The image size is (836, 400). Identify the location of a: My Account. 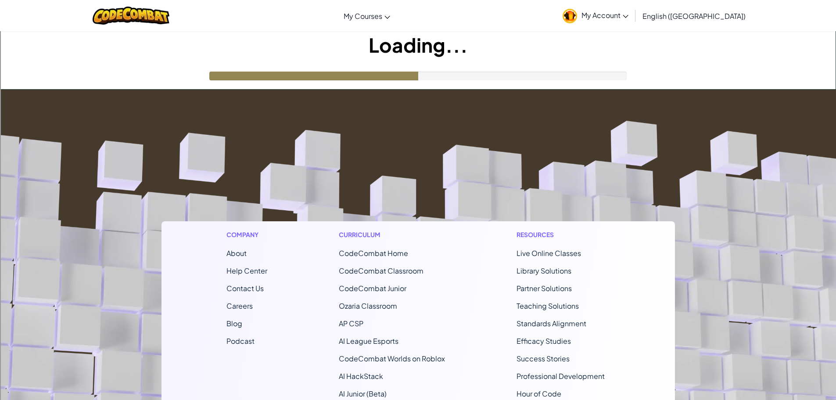
(595, 15).